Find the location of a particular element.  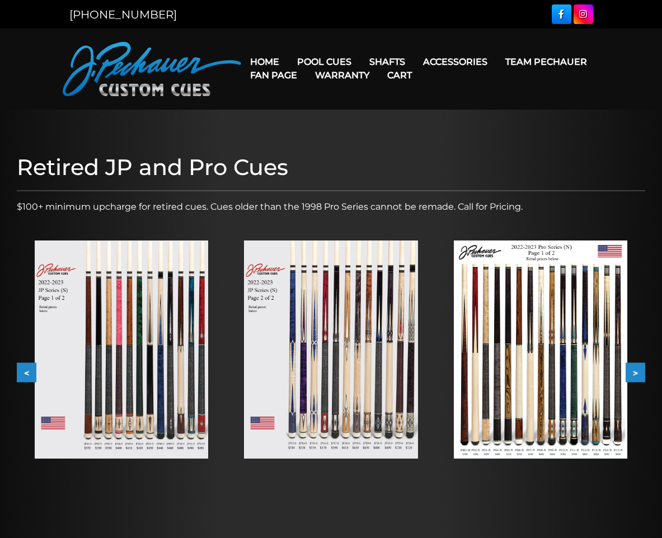

p: $100+ minimum upcharge for retired cues. Cues older than the 1998 Pro Series cannot be remade. Ca... is located at coordinates (331, 207).